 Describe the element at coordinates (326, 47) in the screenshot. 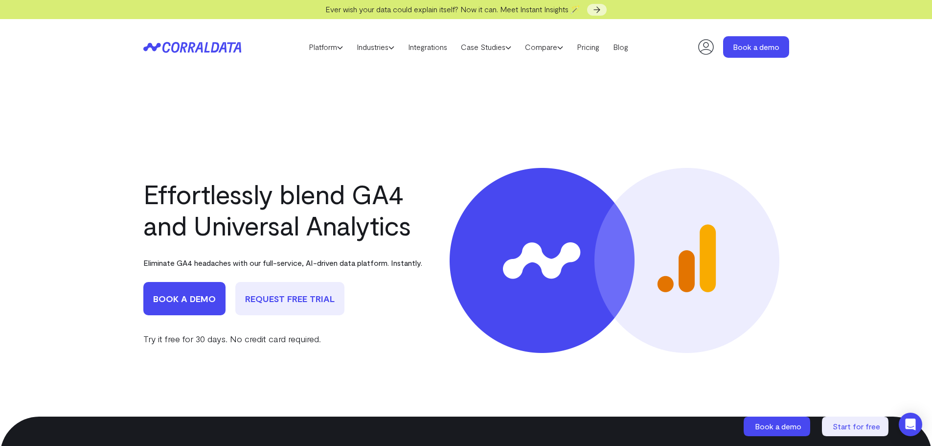

I see `a: Platform` at that location.